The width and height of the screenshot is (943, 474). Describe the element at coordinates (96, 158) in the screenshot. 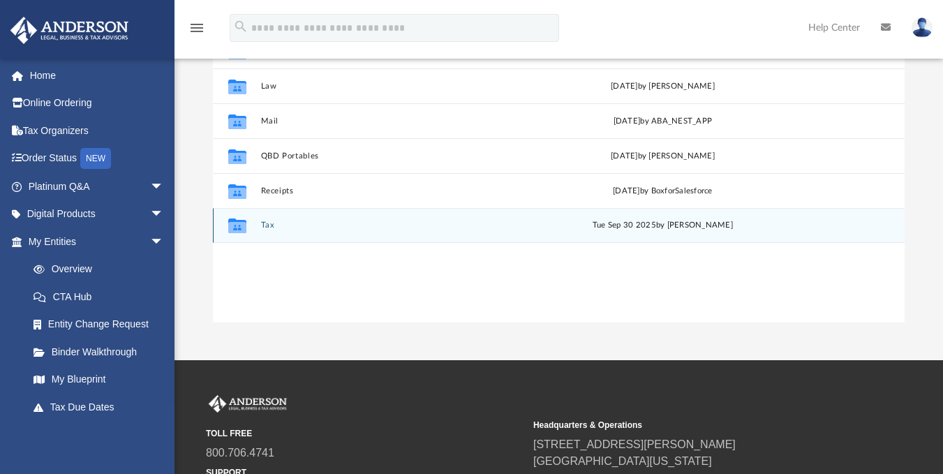

I see `div: NEW` at that location.